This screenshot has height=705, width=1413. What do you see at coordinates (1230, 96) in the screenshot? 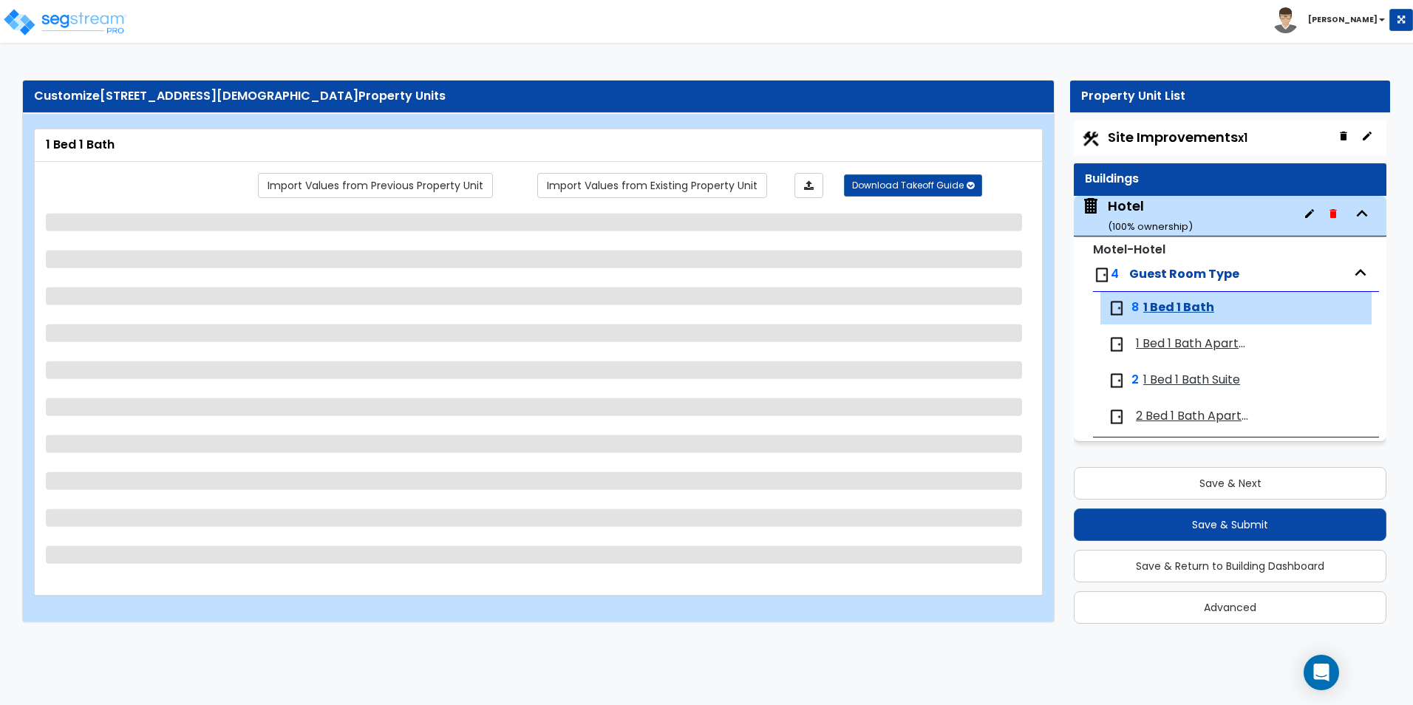
I see `div: Property Unit List` at bounding box center [1230, 96].